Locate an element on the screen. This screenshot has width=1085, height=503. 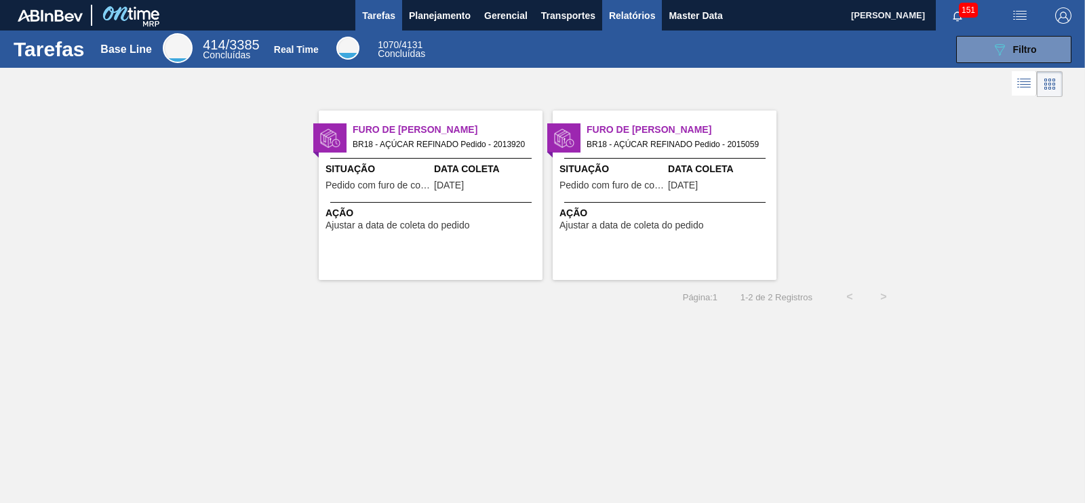
span: Página : 1 is located at coordinates (700, 297).